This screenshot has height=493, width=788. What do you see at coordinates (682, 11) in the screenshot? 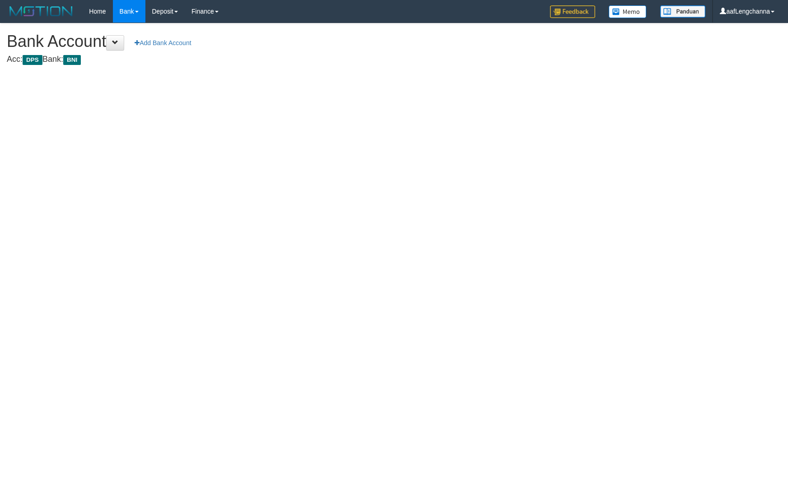
I see `img: panduan.png` at bounding box center [682, 11].